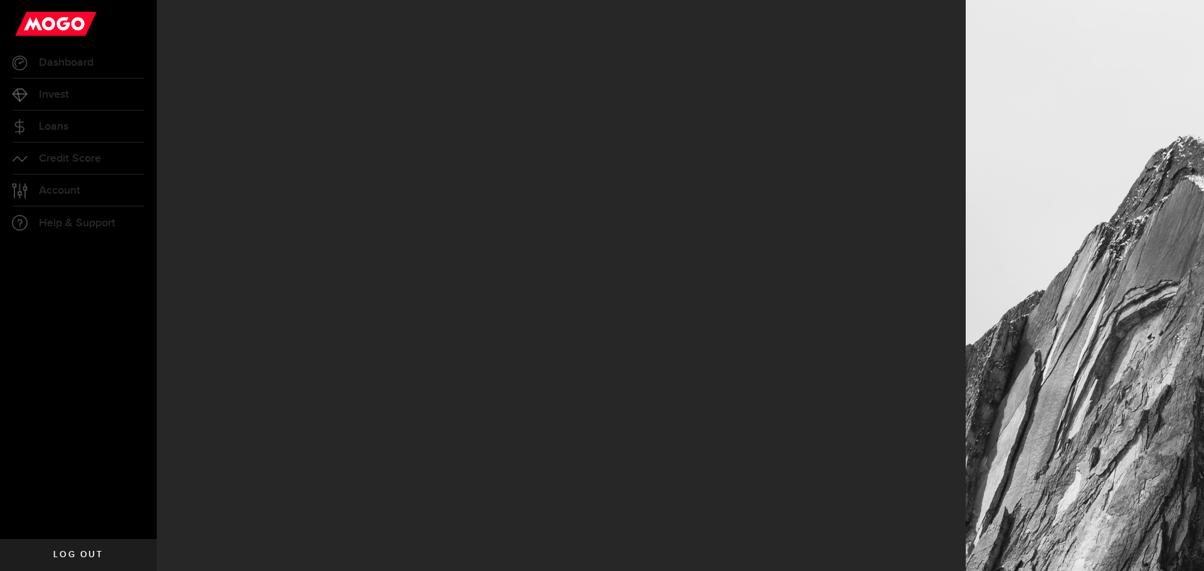 Image resolution: width=1204 pixels, height=571 pixels. I want to click on span: Help & Support, so click(77, 223).